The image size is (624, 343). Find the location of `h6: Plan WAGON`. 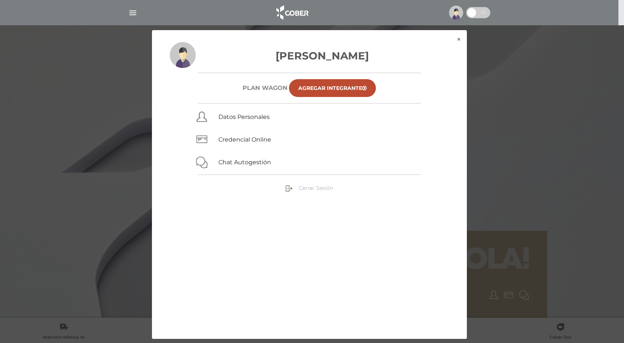

h6: Plan WAGON is located at coordinates (265, 88).